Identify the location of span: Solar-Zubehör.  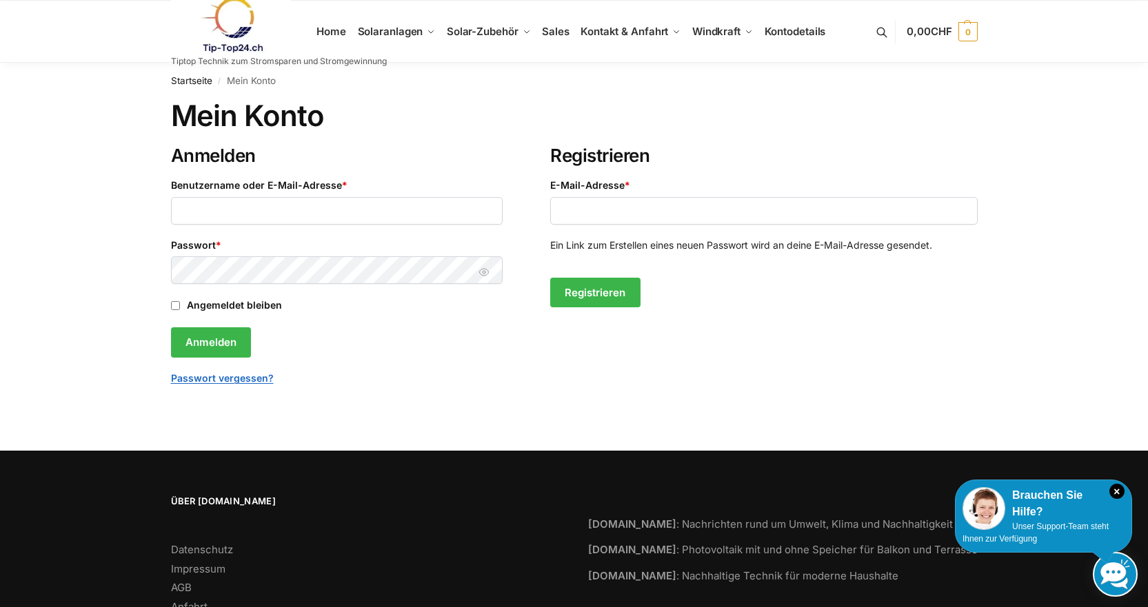
(483, 31).